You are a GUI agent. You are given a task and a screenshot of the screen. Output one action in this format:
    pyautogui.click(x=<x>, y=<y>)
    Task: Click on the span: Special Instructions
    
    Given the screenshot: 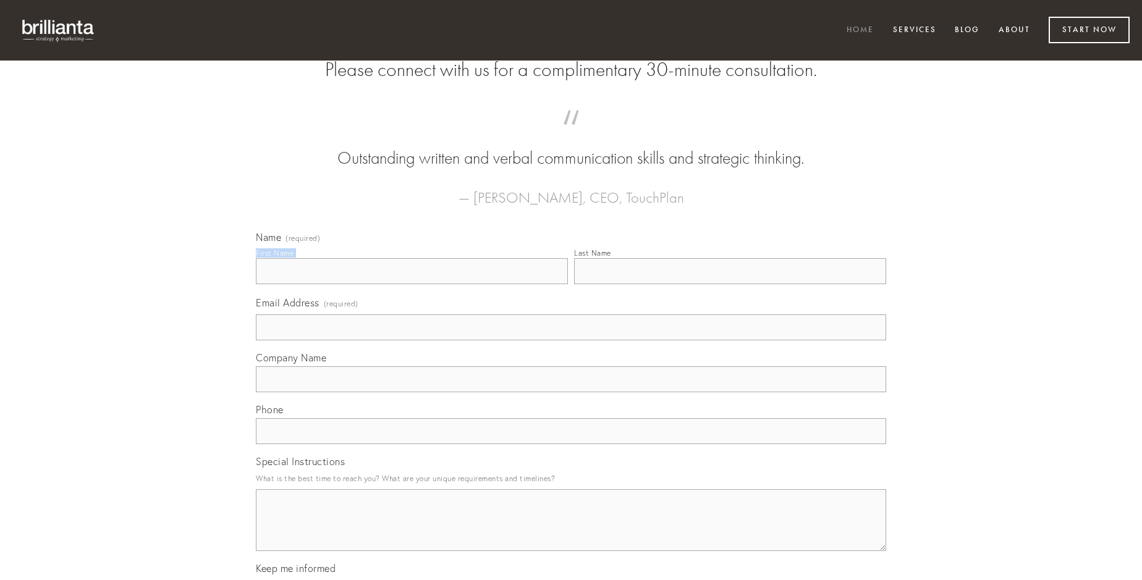 What is the action you would take?
    pyautogui.click(x=300, y=462)
    